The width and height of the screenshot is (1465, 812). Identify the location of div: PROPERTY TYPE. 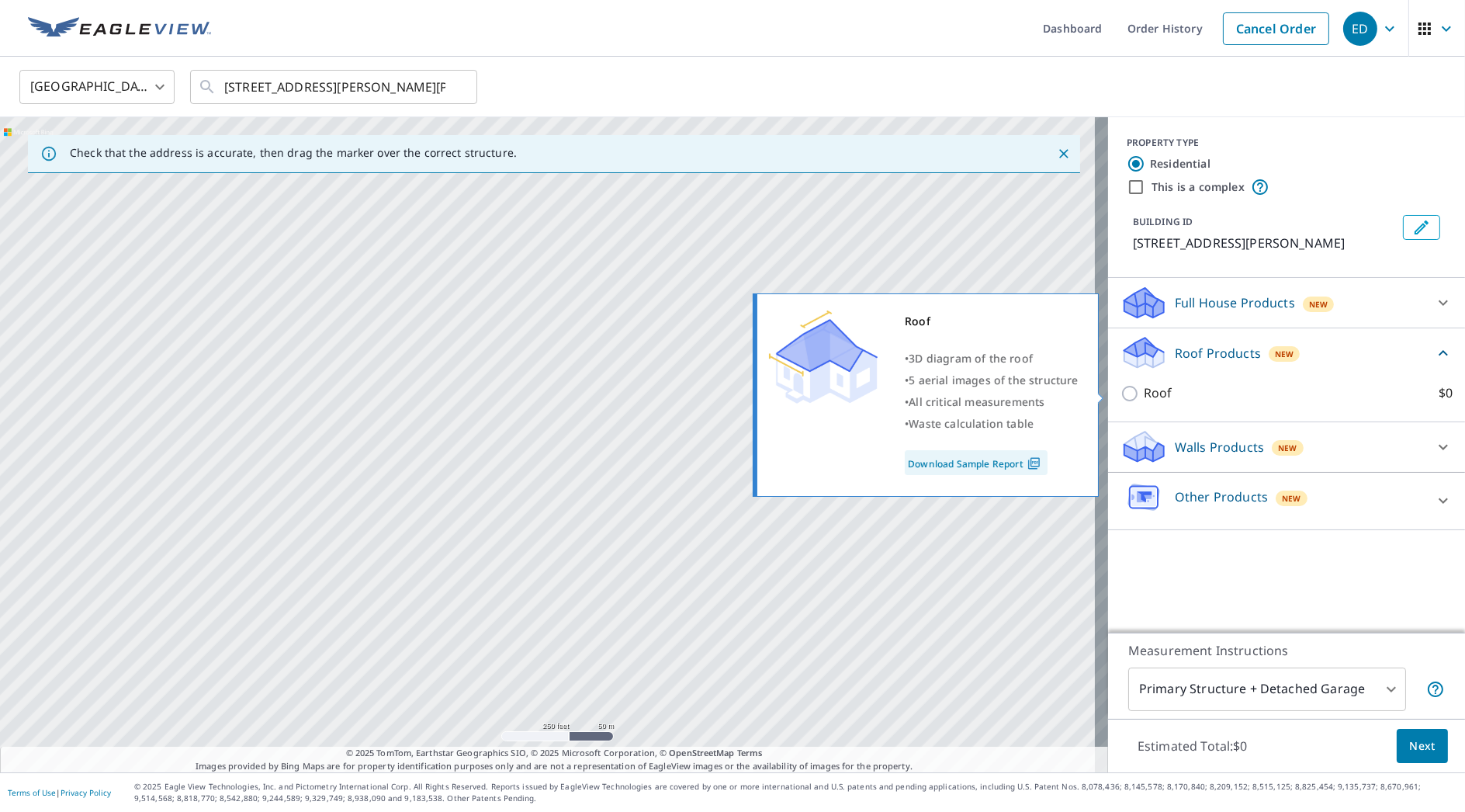
(1287, 143).